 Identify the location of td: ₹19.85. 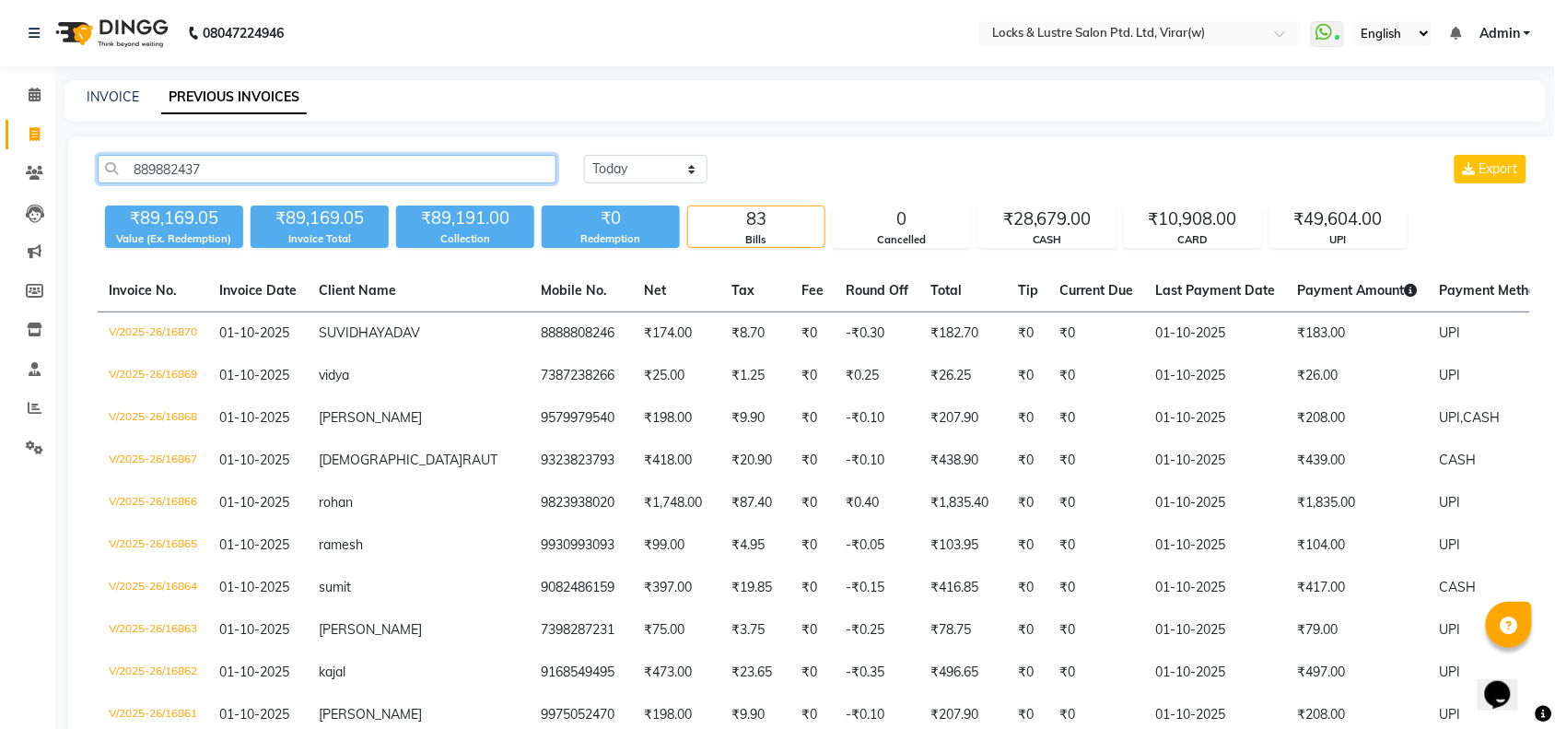
(755, 588).